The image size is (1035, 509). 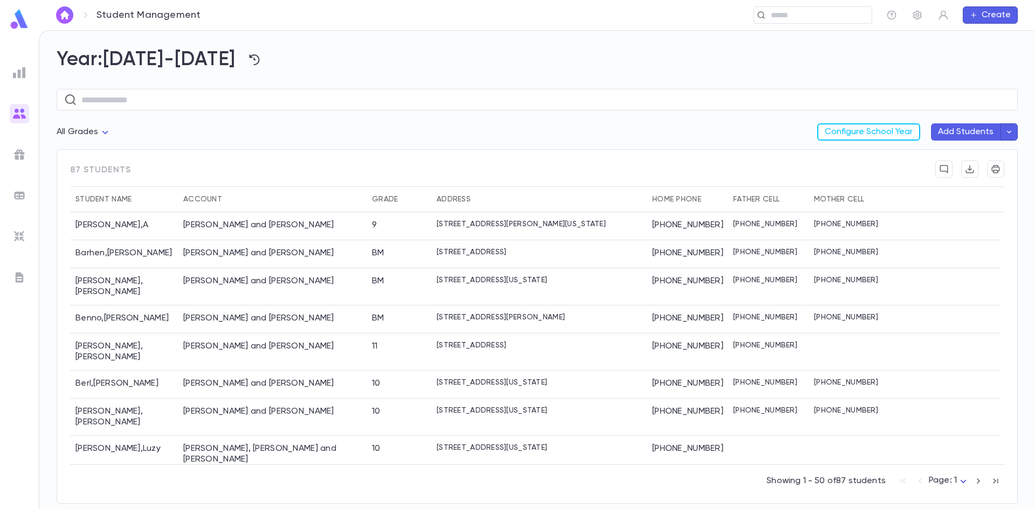 I want to click on div: Blumenthal, Avi and Ruchie, so click(x=272, y=454).